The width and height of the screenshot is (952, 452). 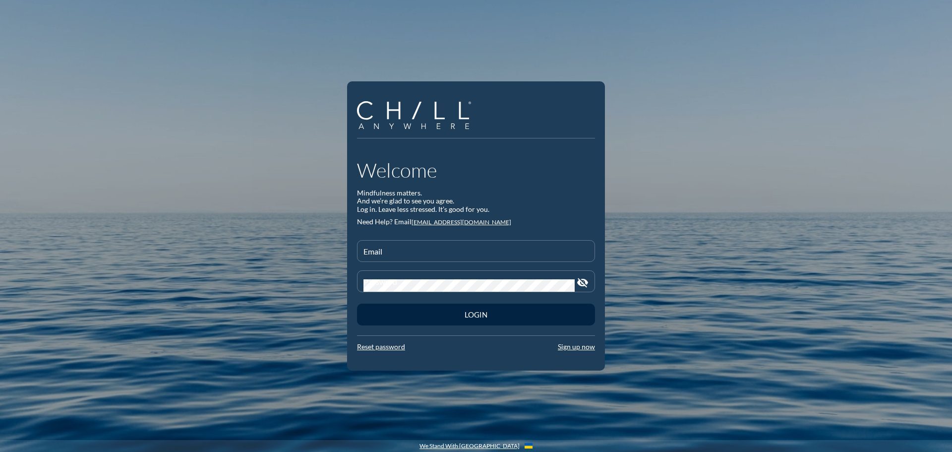 What do you see at coordinates (381, 346) in the screenshot?
I see `a: Reset password` at bounding box center [381, 346].